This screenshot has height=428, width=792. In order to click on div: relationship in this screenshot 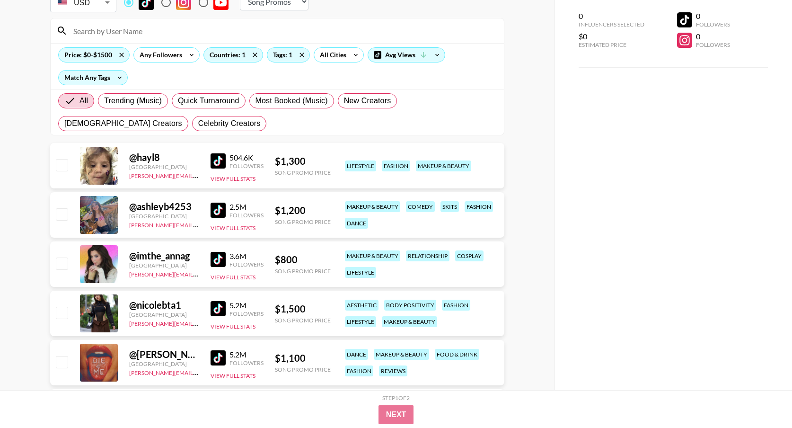, I will do `click(428, 255)`.